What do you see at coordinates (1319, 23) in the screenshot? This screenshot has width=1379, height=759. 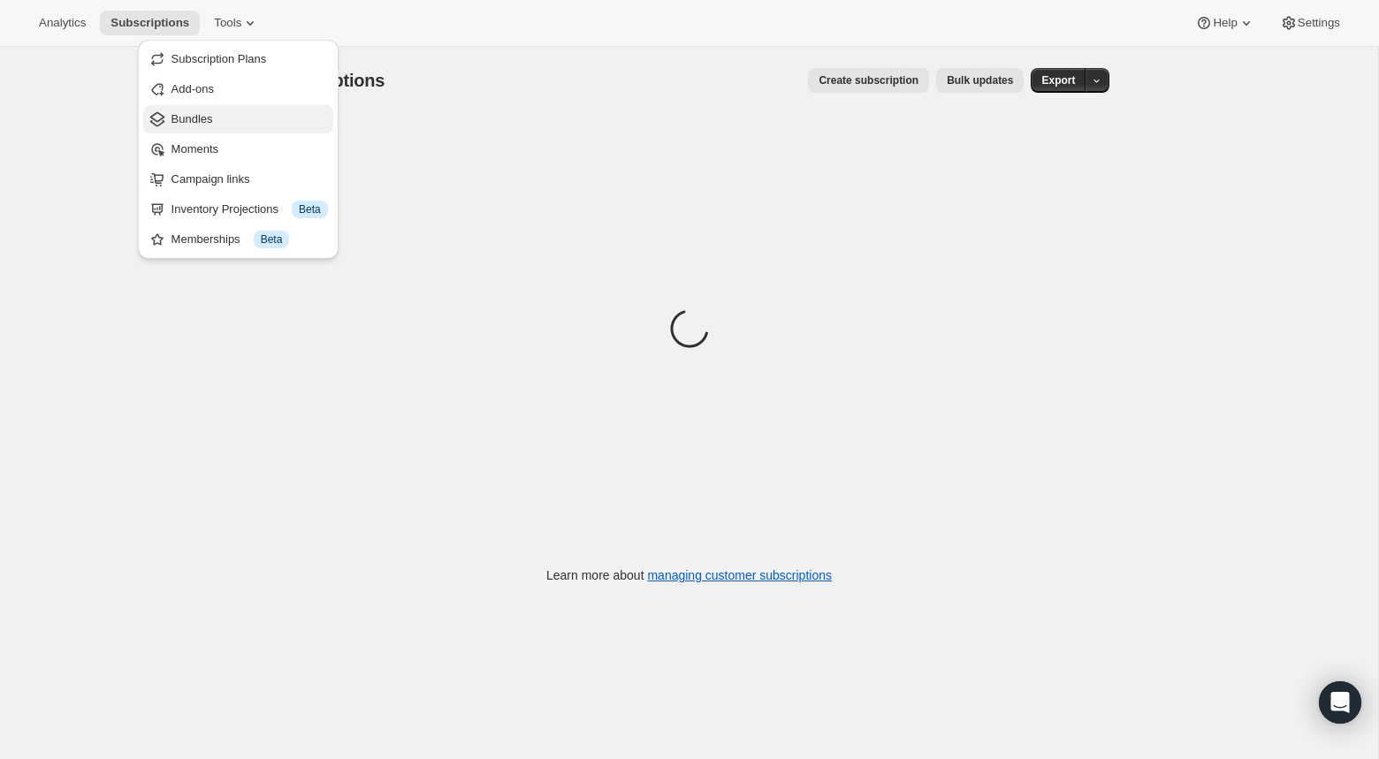 I see `span: Settings` at bounding box center [1319, 23].